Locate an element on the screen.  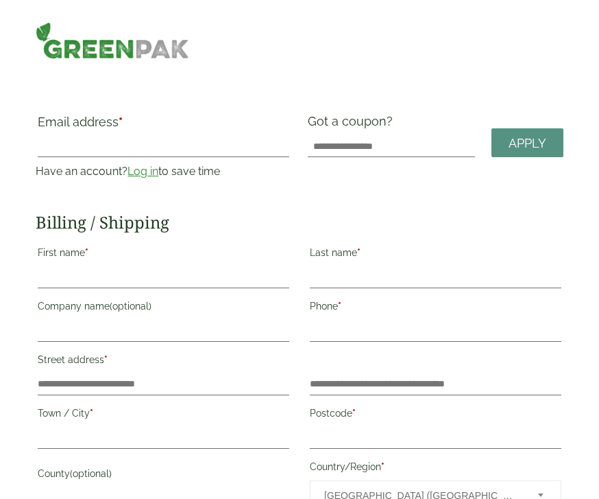
a: Log in is located at coordinates (143, 171).